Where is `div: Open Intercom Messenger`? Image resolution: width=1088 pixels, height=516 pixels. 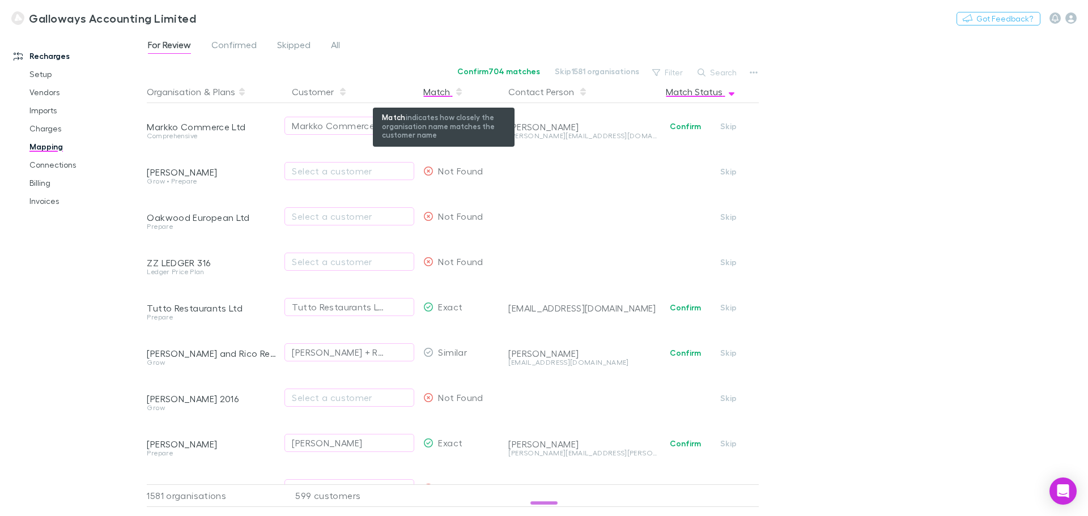
div: Open Intercom Messenger is located at coordinates (1063, 491).